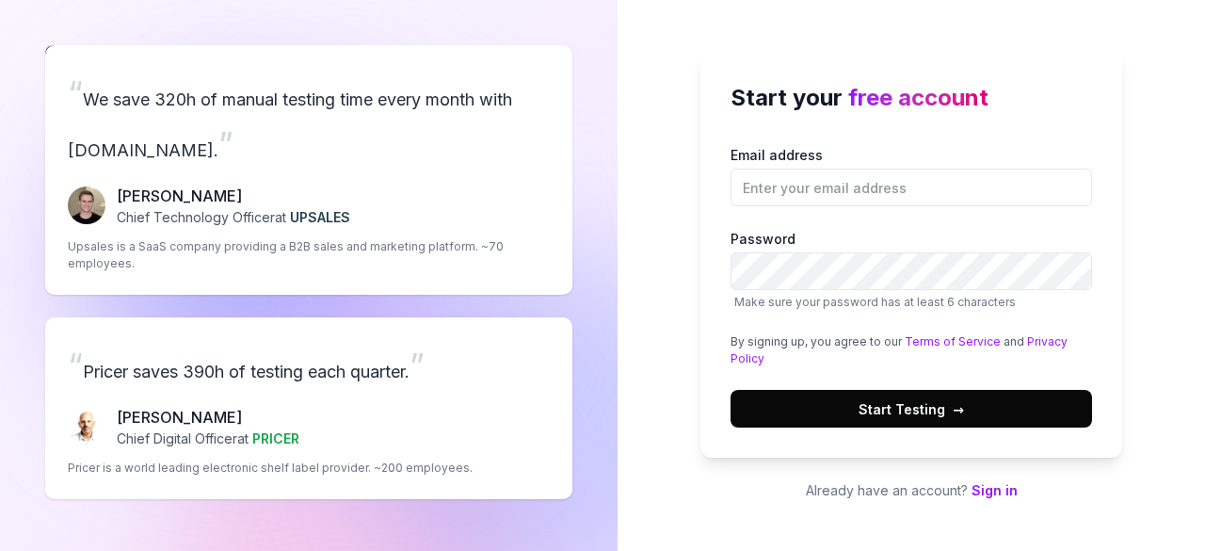  Describe the element at coordinates (208, 438) in the screenshot. I see `p: Chief Digital Officer at` at that location.